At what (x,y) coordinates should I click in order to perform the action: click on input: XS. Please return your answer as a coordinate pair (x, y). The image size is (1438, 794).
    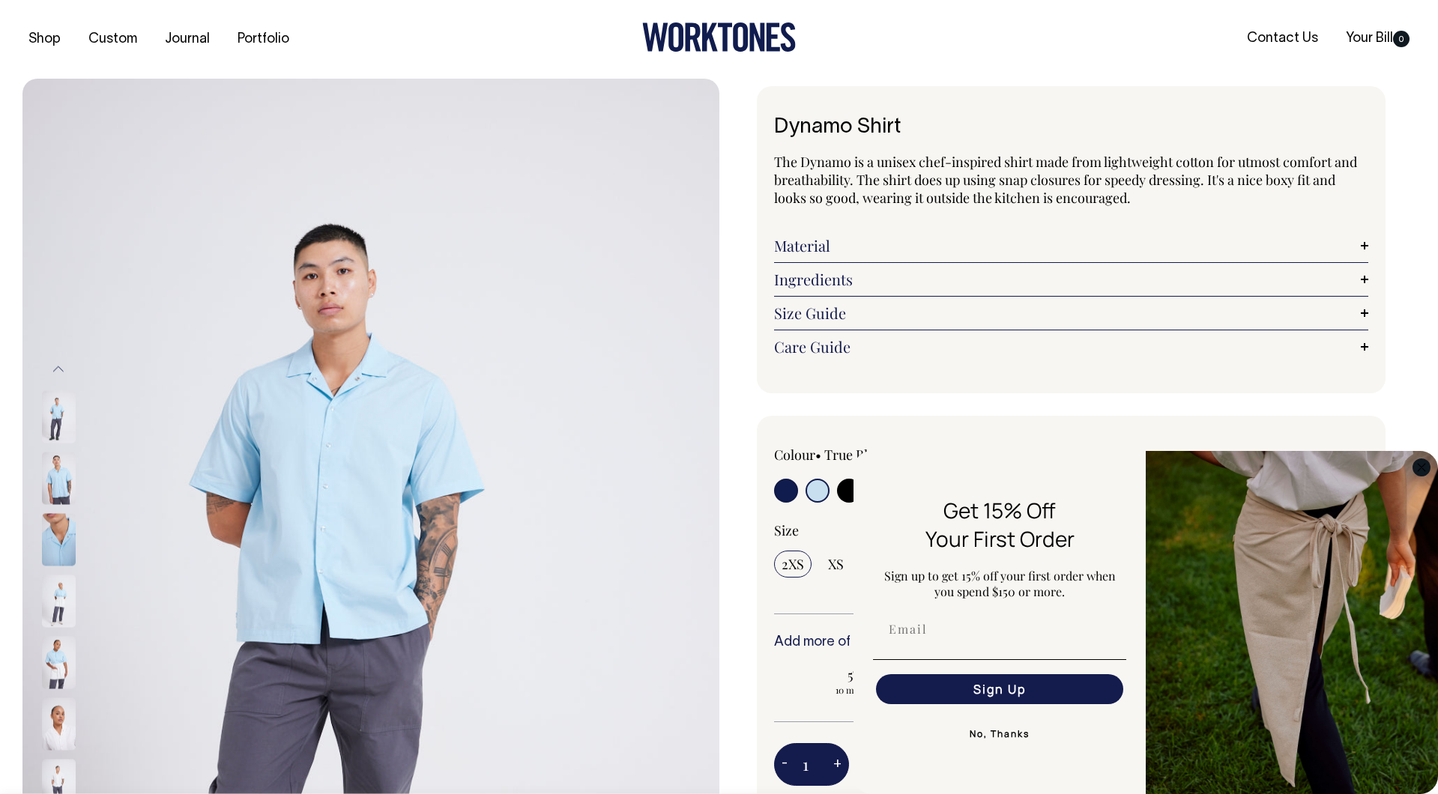
    Looking at the image, I should click on (835, 564).